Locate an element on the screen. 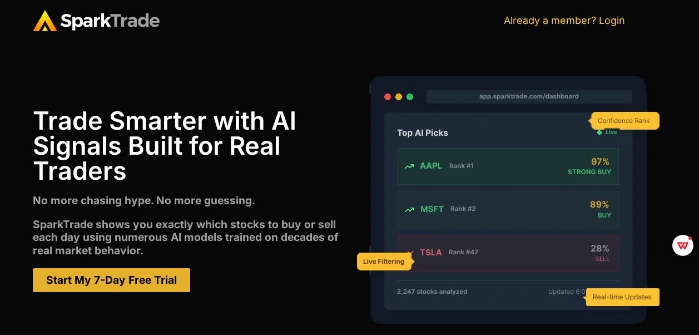 The image size is (699, 335). p: No more chasing hype. No more guessing. is located at coordinates (191, 200).